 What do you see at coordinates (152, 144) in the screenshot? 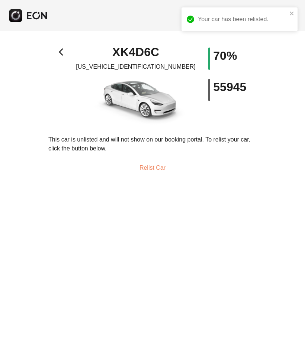
I see `p: This car is unlisted and will not show on our booking portal. To relist your car, click the butto...` at bounding box center [152, 144].